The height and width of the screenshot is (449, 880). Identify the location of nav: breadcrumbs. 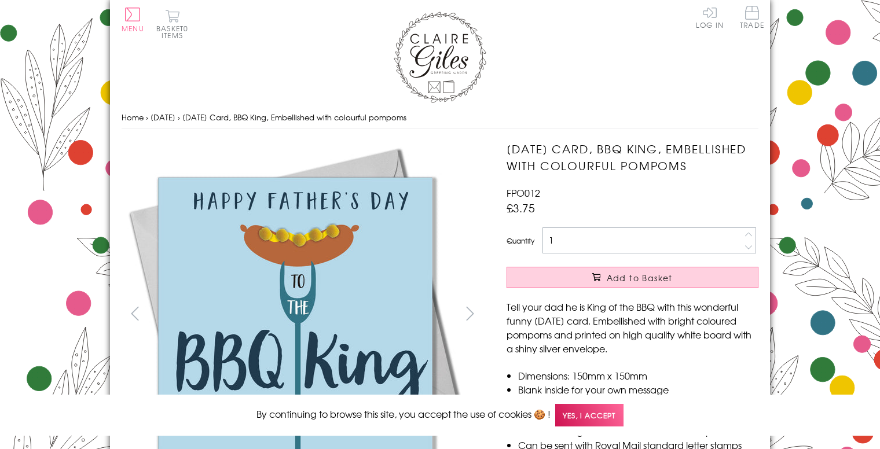
(440, 118).